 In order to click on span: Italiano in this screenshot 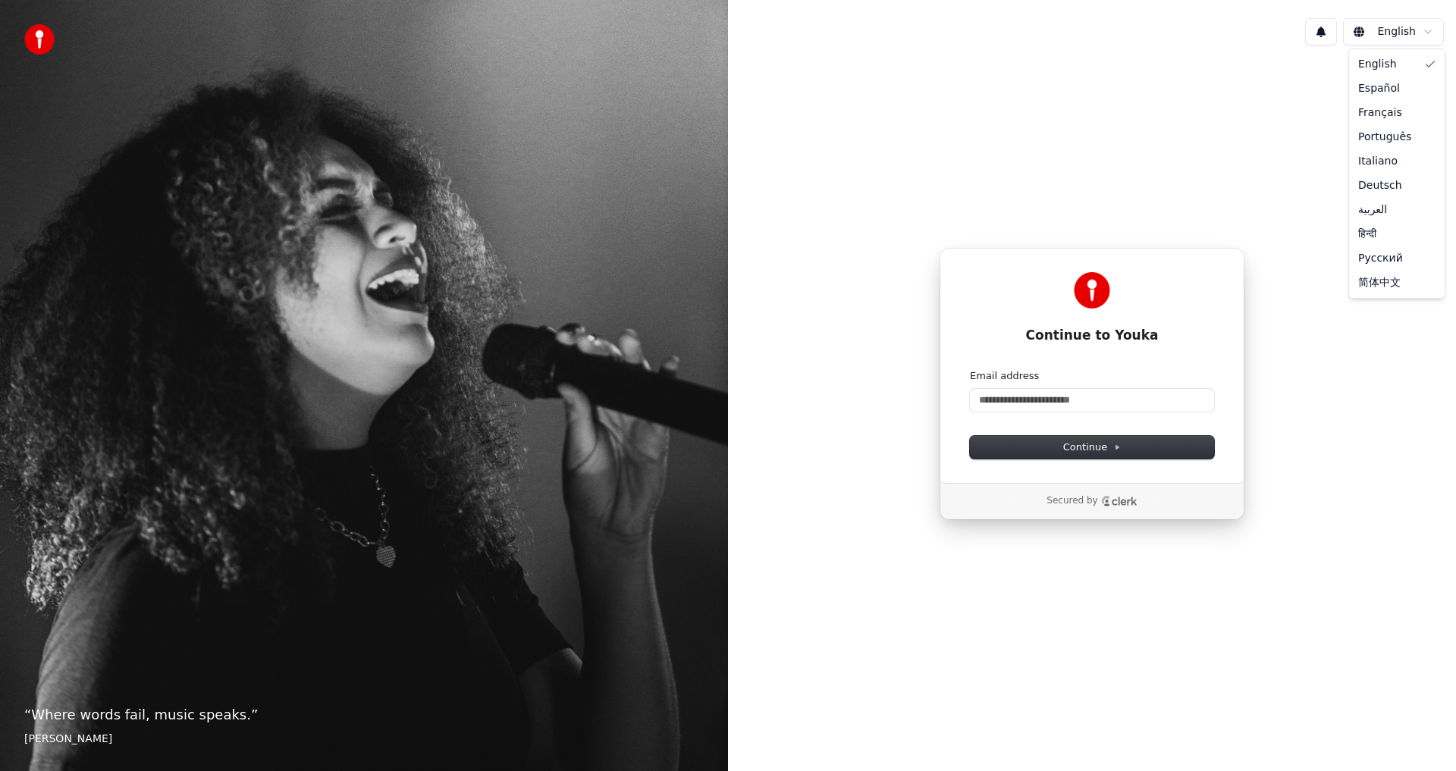, I will do `click(1378, 162)`.